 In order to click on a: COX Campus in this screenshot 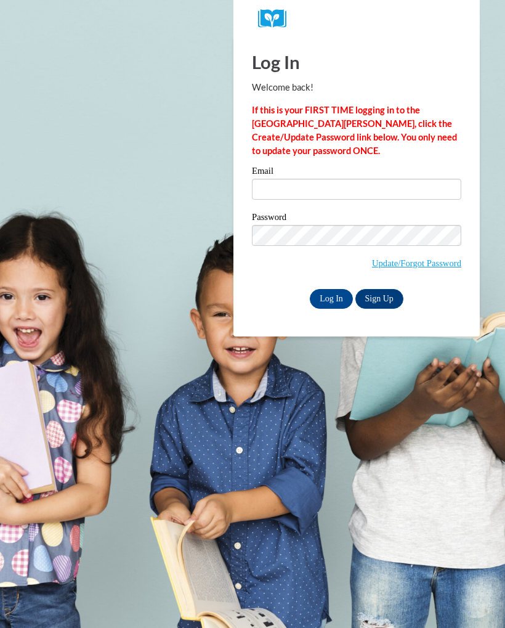, I will do `click(357, 18)`.